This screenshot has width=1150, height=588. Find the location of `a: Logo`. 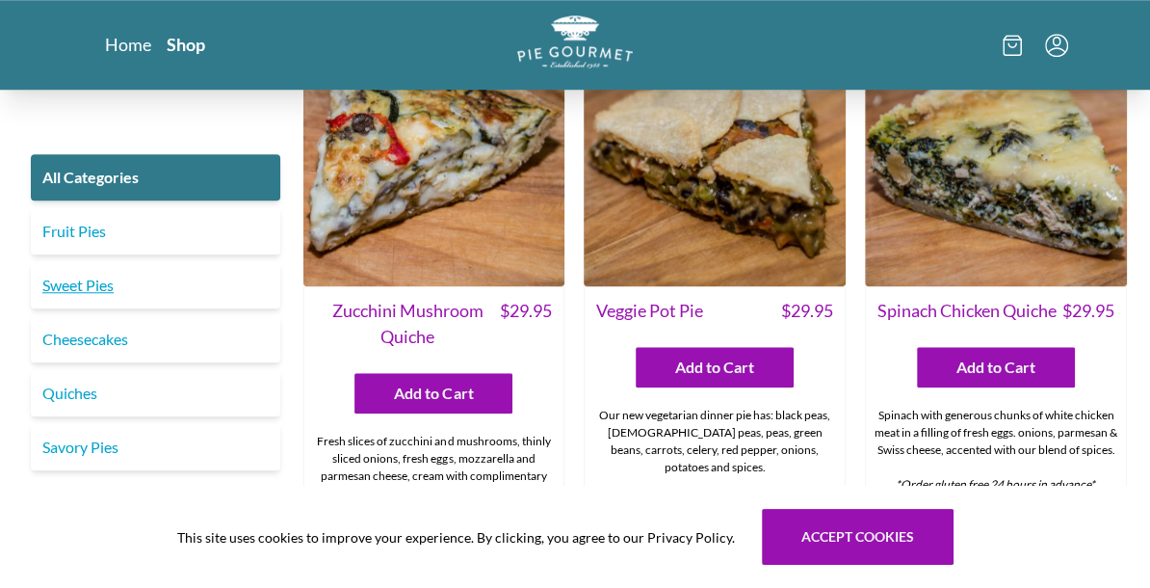

a: Logo is located at coordinates (575, 44).